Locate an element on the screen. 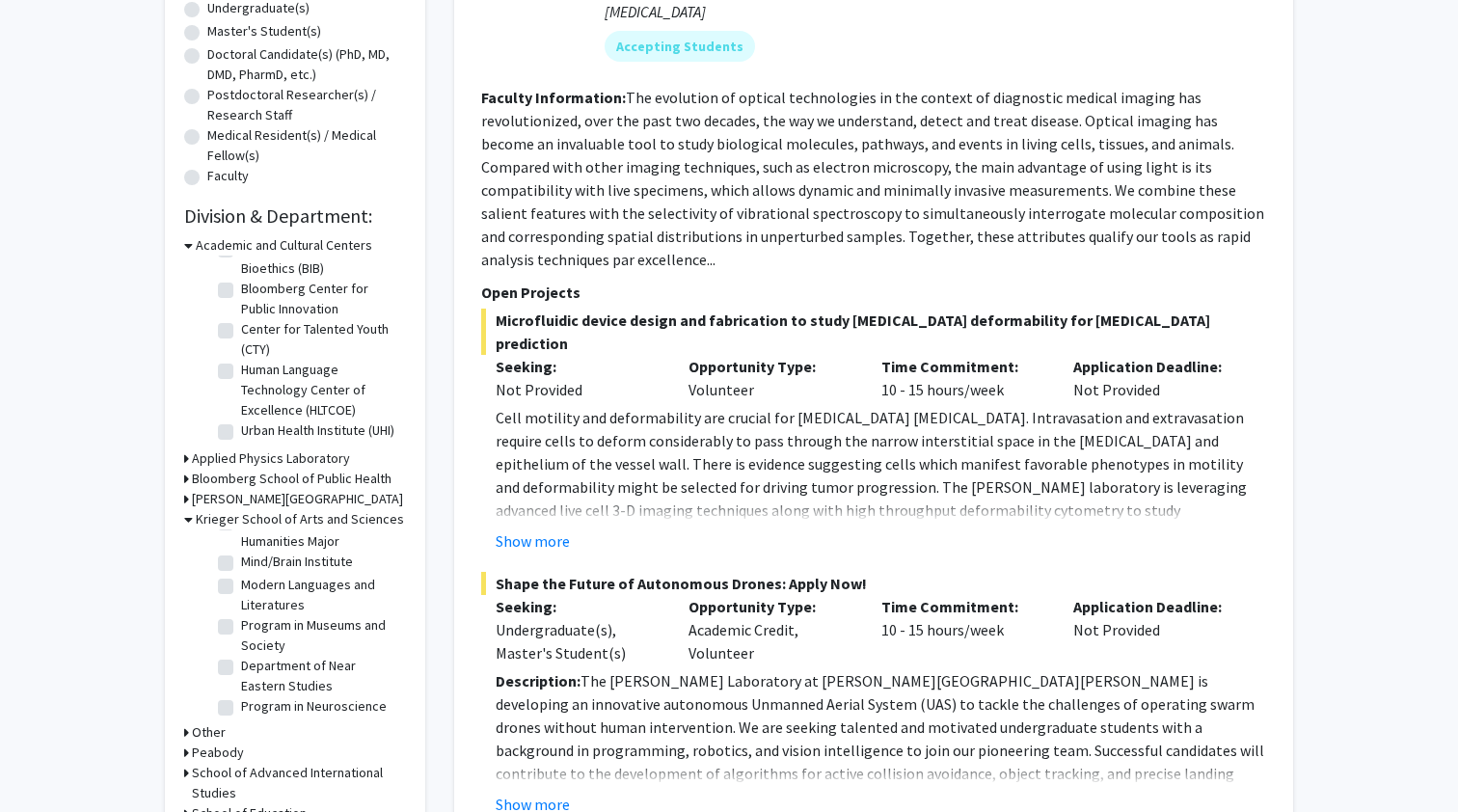  label: Urban Health Institute (UHI) is located at coordinates (317, 430).